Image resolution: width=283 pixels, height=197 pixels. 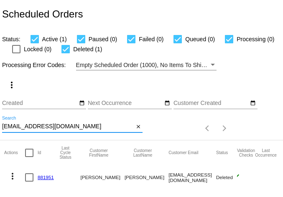 What do you see at coordinates (66, 153) in the screenshot?
I see `button: Change sorting for LastProcessingCycleId` at bounding box center [66, 153].